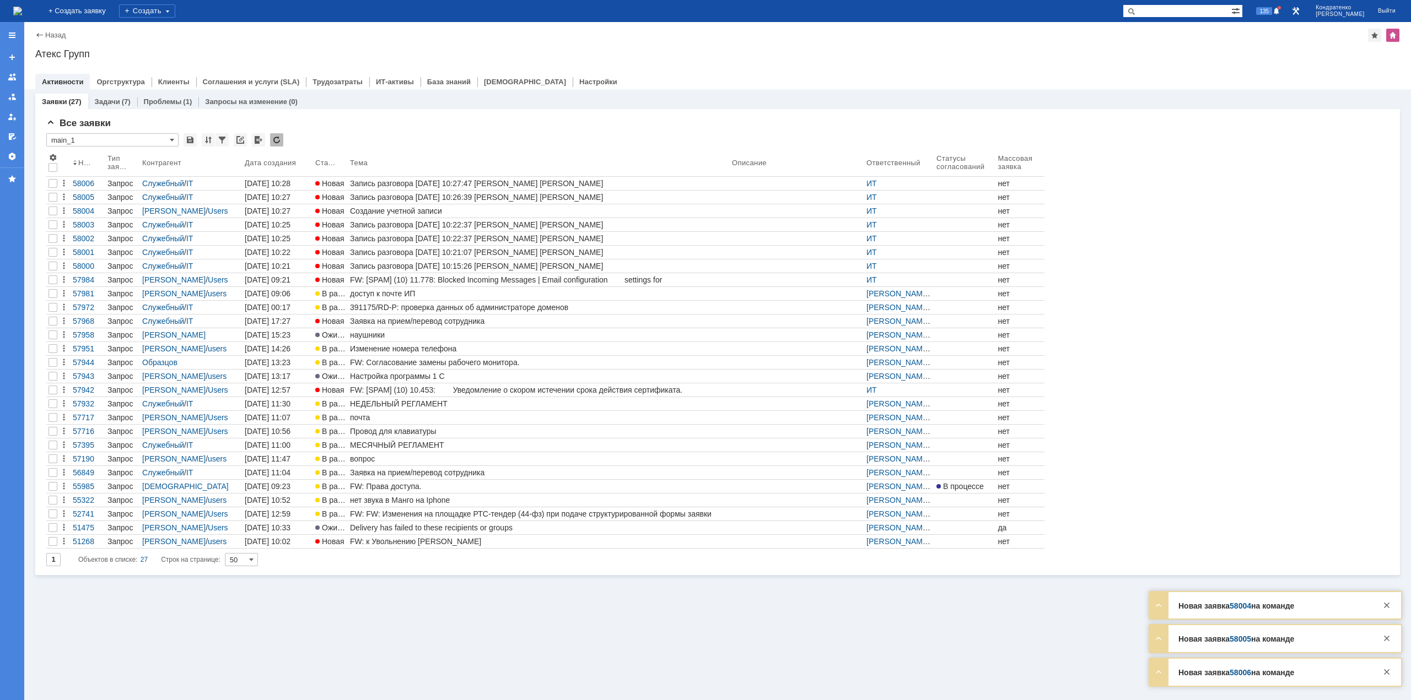 This screenshot has width=1411, height=700. I want to click on a: 58001, so click(88, 252).